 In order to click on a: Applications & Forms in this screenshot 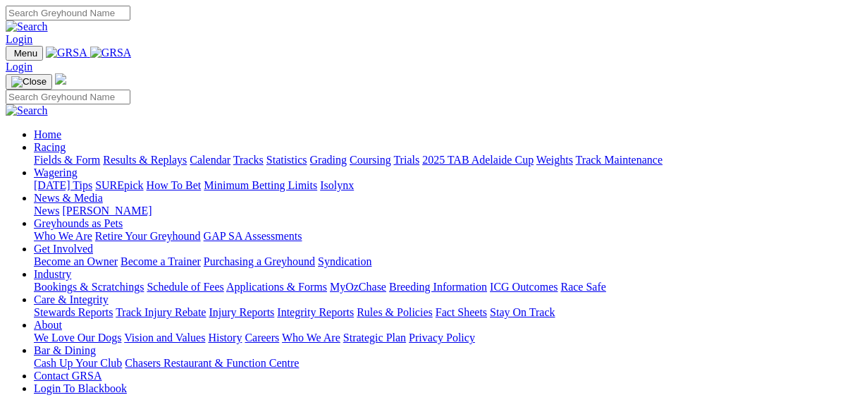, I will do `click(276, 286)`.